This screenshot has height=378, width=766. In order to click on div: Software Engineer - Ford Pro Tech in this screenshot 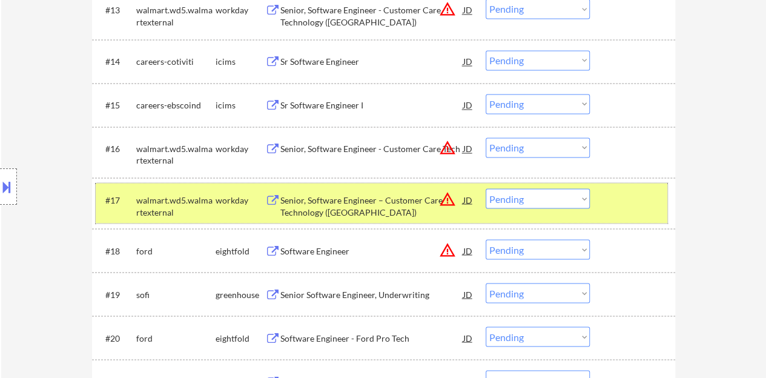, I will do `click(372, 338)`.